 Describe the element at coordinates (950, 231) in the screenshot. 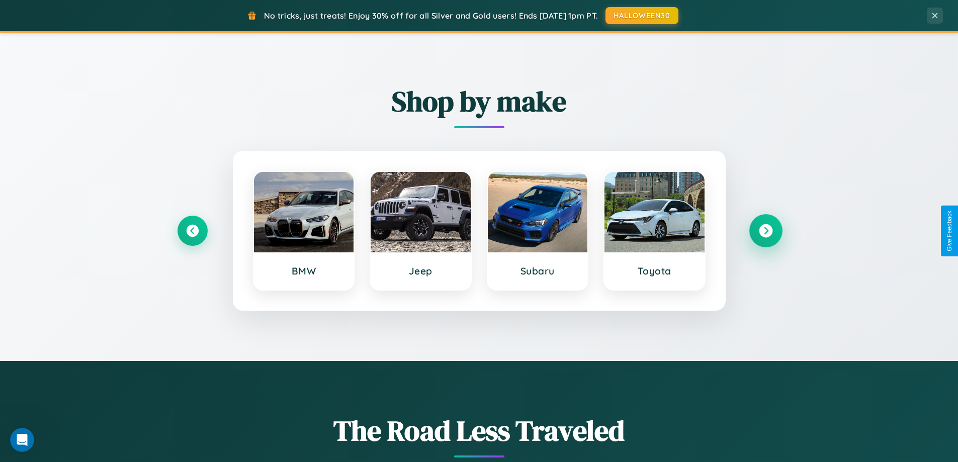

I see `div: Give Feedback` at that location.